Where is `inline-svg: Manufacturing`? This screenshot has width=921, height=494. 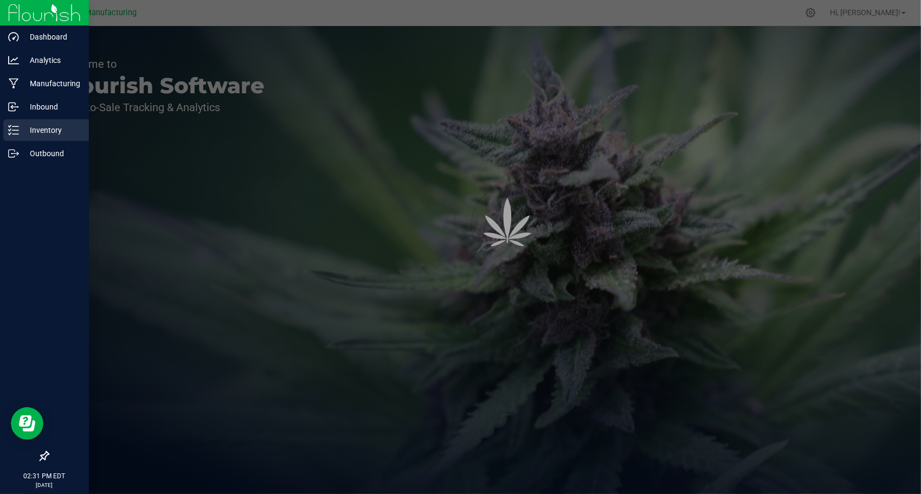 inline-svg: Manufacturing is located at coordinates (14, 83).